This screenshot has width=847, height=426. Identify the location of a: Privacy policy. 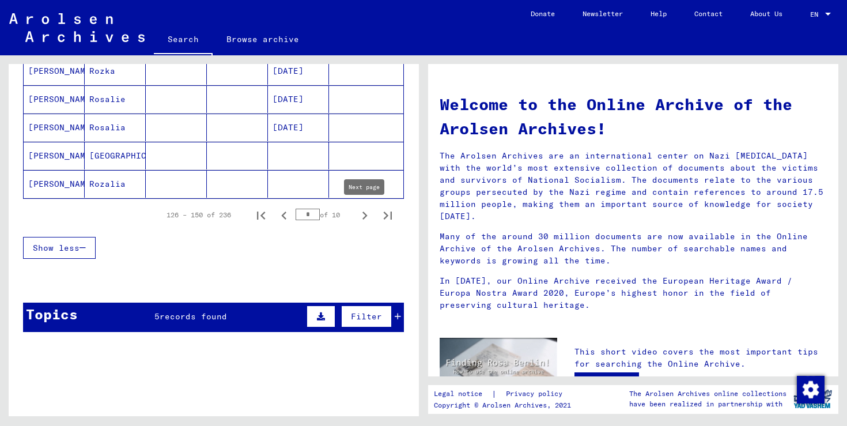
(536, 394).